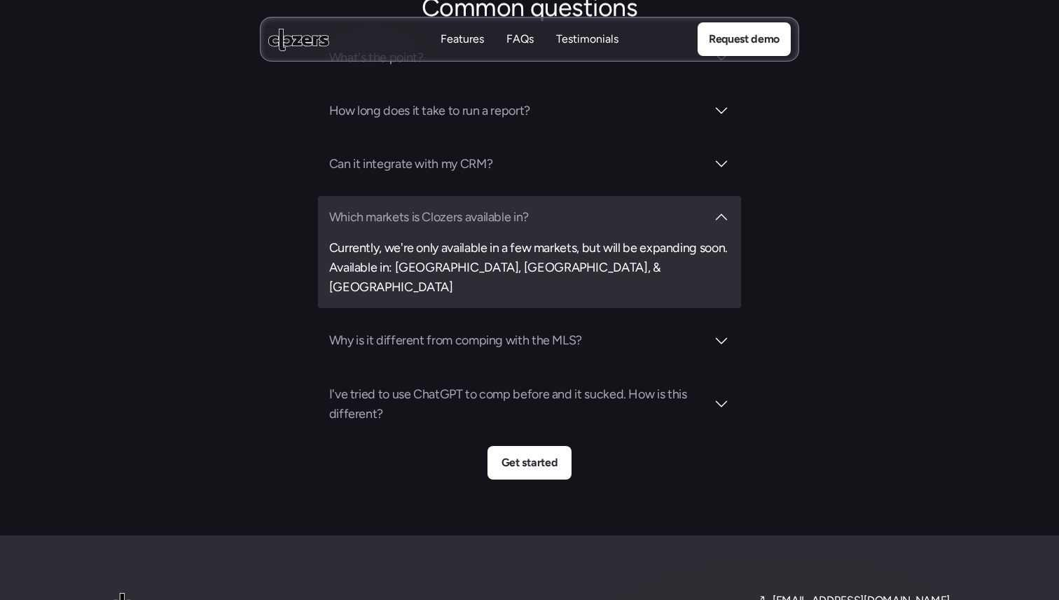 The image size is (1059, 600). Describe the element at coordinates (518, 340) in the screenshot. I see `h3: Why is it different from comping with the MLS?` at that location.